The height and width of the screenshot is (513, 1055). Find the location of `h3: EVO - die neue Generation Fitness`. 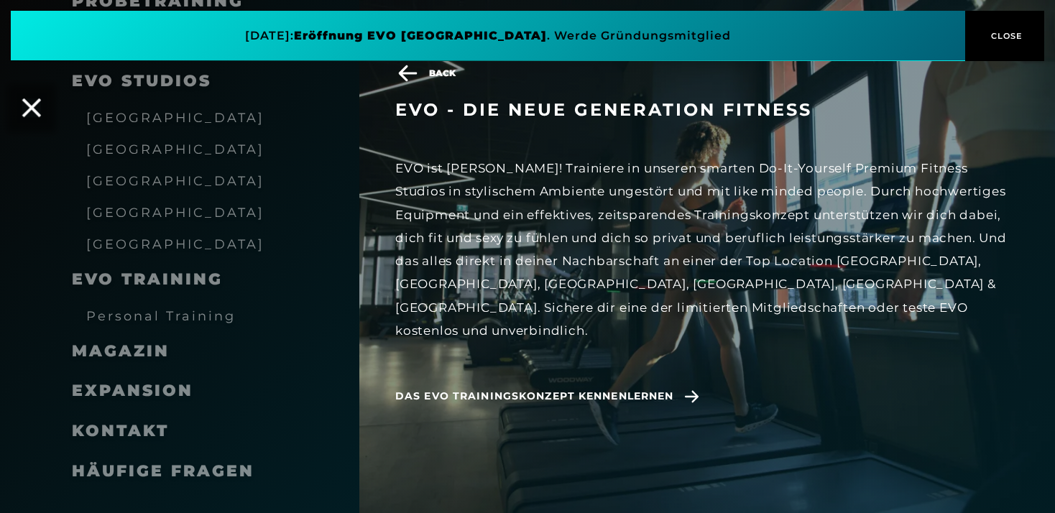

h3: EVO - die neue Generation Fitness is located at coordinates (707, 110).